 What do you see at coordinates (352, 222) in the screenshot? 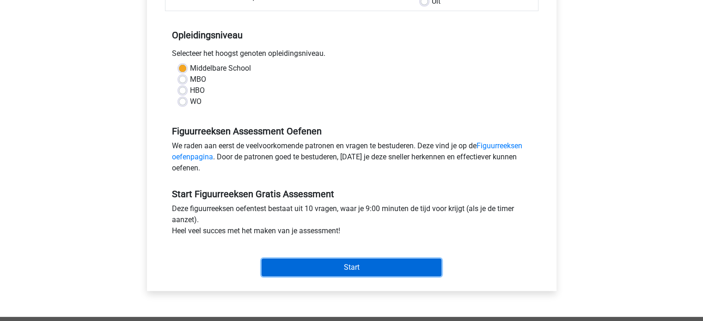
I see `div: Deze figuurreeksen oefentest bestaat uit 10 vragen, waar je 9:00 minuten de tijd voor krijgt (als...` at bounding box center [352, 222].